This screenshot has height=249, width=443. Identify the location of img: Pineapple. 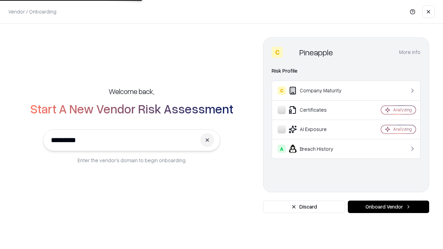
(291, 52).